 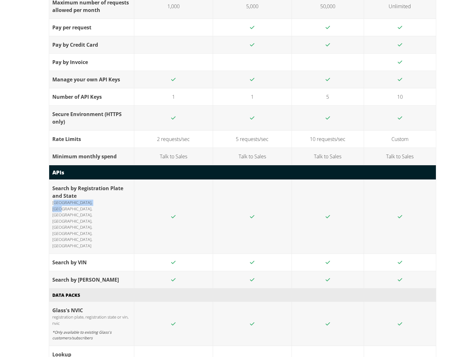 I want to click on div: Minimum monthly spend, so click(x=91, y=156).